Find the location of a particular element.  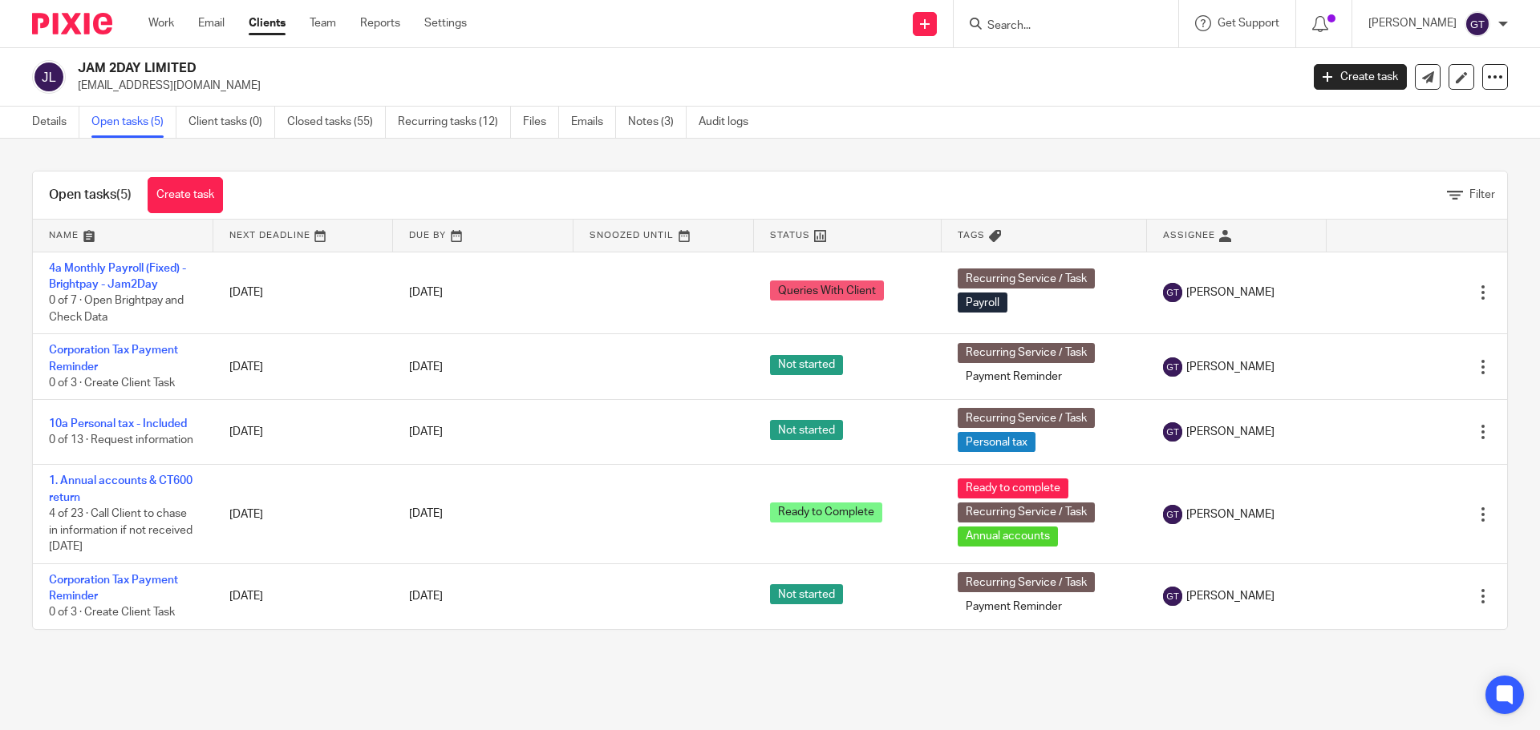

a: Settings is located at coordinates (445, 23).